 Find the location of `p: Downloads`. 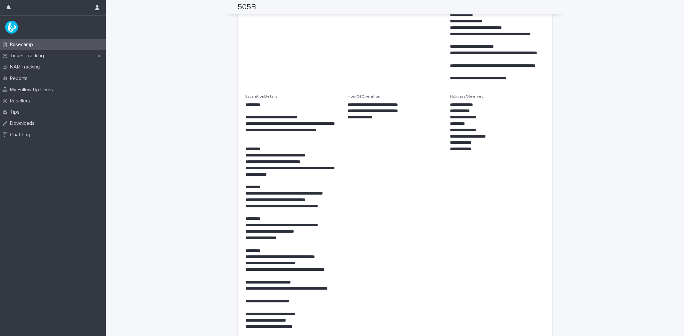

p: Downloads is located at coordinates (23, 123).